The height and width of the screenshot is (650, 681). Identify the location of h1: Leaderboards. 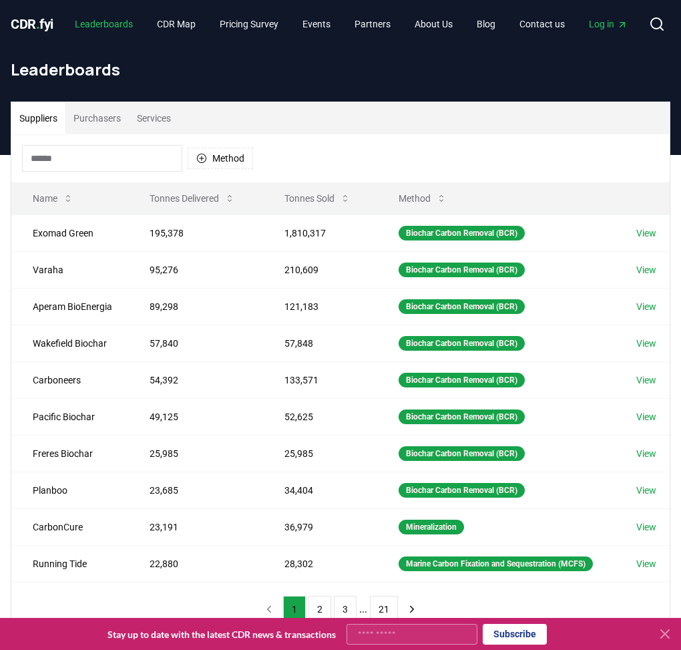
(341, 69).